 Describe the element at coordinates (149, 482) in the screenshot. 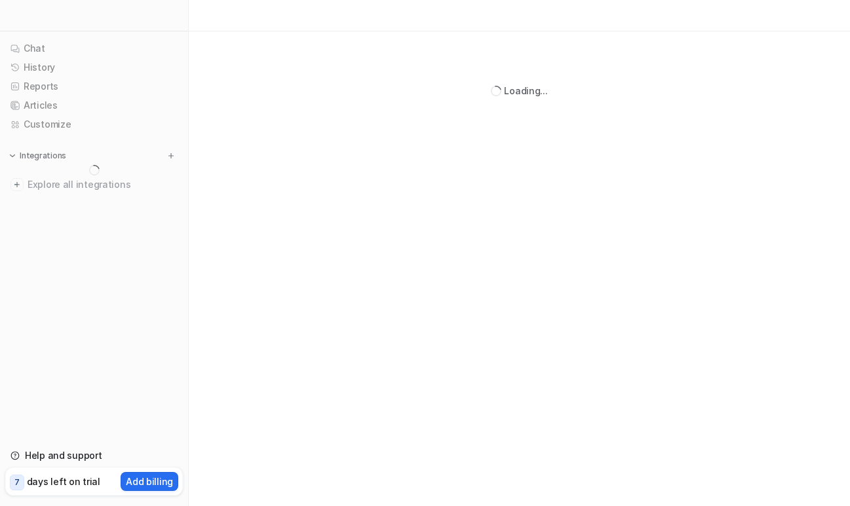

I see `button: Add billing` at that location.